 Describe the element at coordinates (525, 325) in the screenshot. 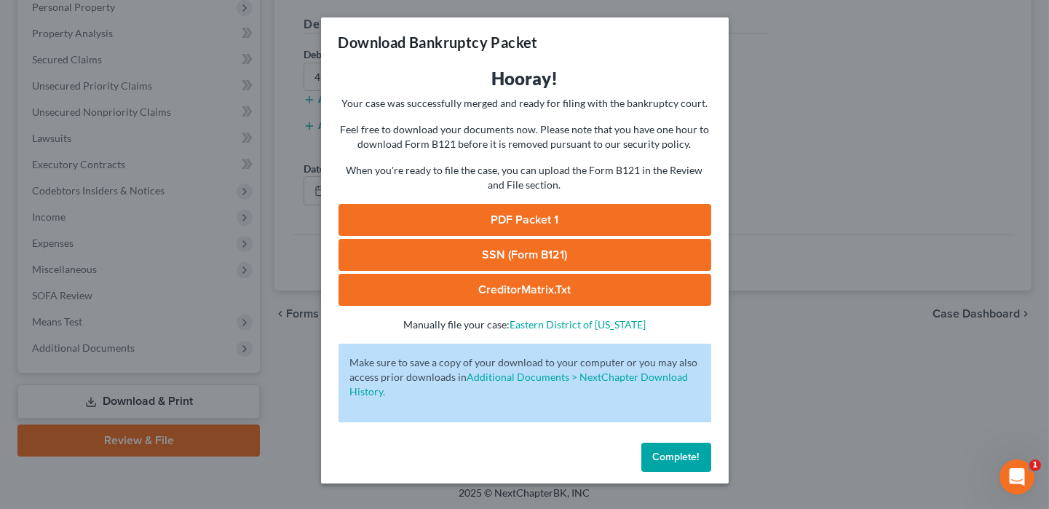

I see `p: Manually file your case:` at that location.